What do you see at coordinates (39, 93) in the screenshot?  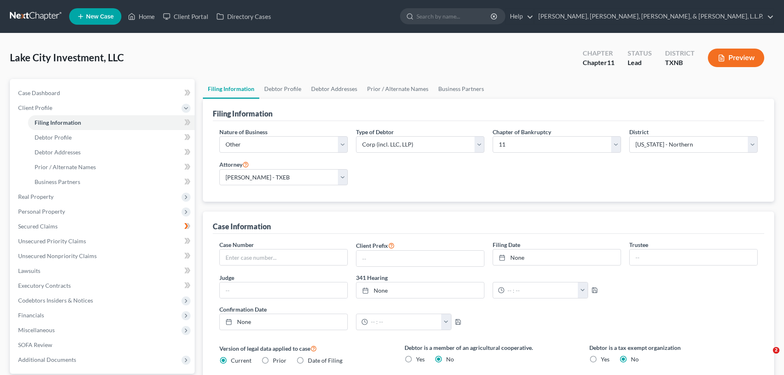 I see `span: Case Dashboard` at bounding box center [39, 93].